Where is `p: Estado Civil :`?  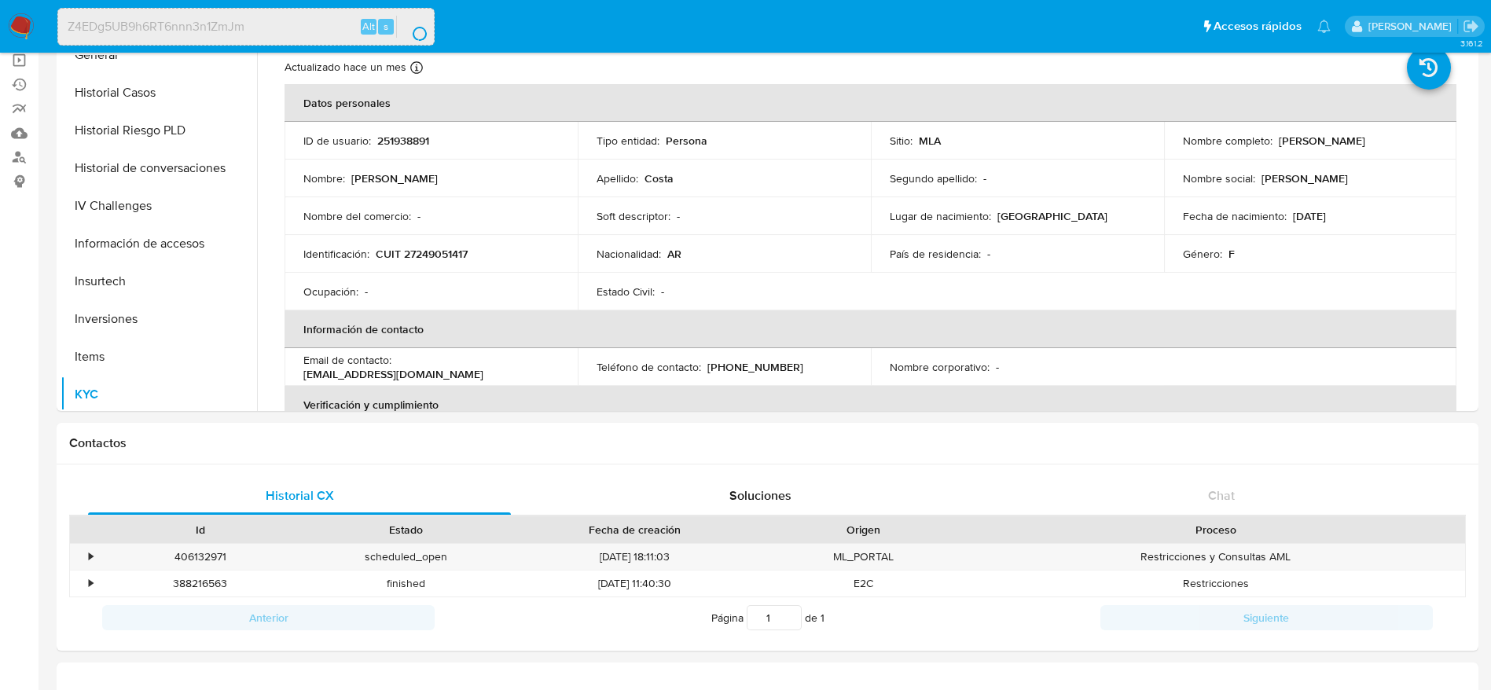
p: Estado Civil : is located at coordinates (626, 292).